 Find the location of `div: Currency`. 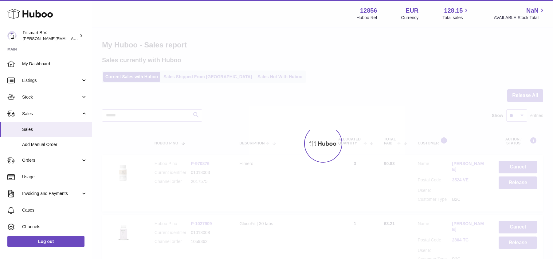

div: Currency is located at coordinates (410, 18).